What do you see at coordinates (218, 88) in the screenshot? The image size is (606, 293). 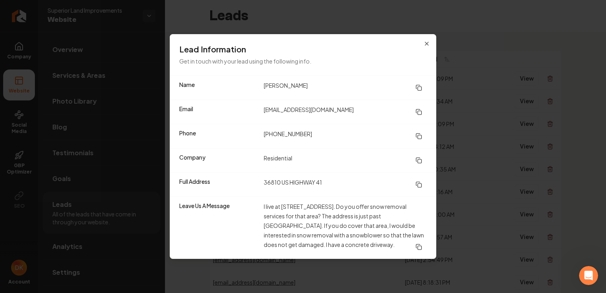 I see `dt: Name` at bounding box center [218, 88].